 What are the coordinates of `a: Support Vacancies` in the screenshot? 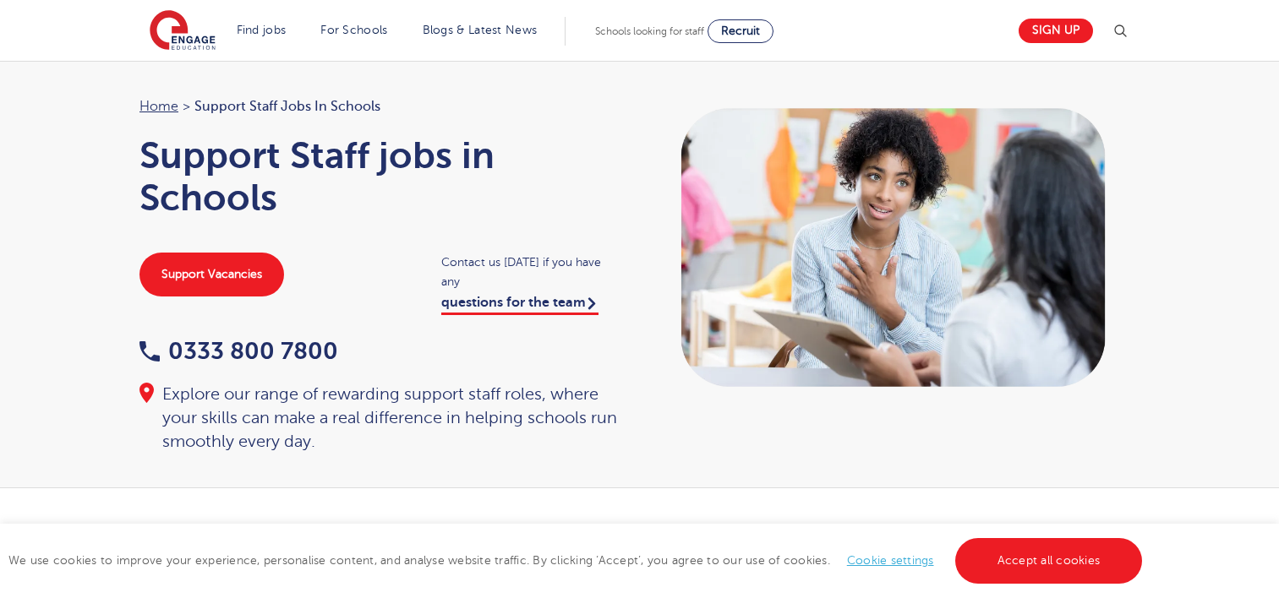 It's located at (211, 275).